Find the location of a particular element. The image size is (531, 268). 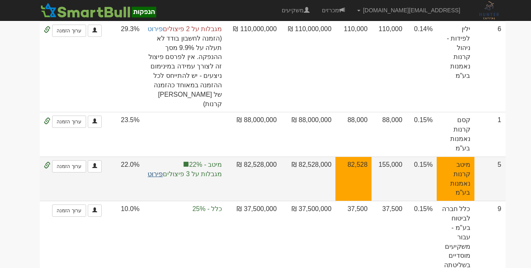

span: כלל - 25% is located at coordinates (184, 209).